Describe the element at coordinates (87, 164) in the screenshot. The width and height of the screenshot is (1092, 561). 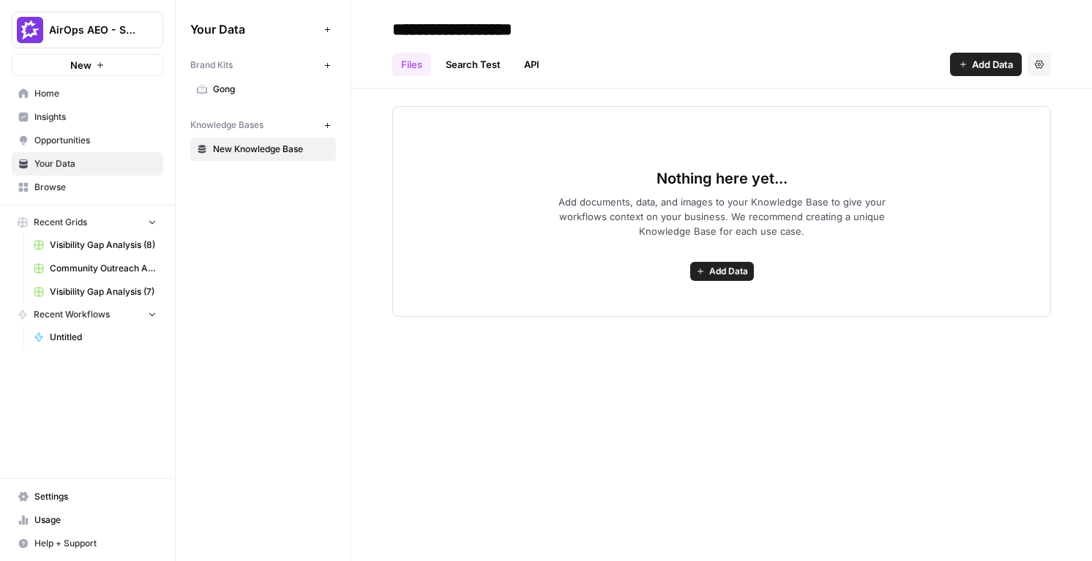
I see `a: Your Data` at that location.